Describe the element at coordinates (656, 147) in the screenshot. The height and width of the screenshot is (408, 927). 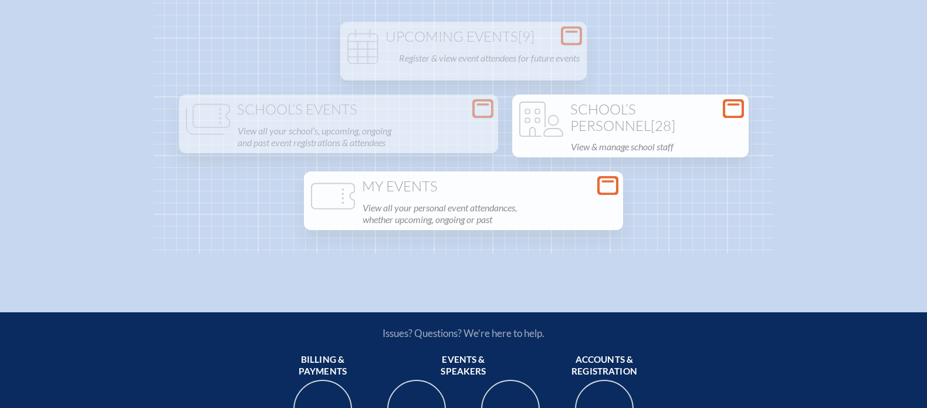
I see `p: View & manage school staff` at that location.